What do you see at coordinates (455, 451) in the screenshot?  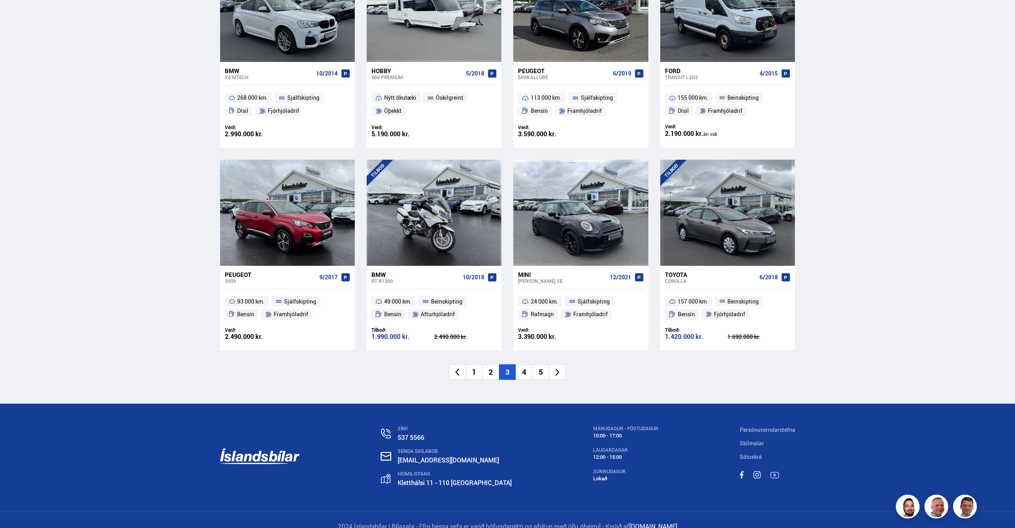 I see `div: SENDA SKILABOÐ` at bounding box center [455, 451].